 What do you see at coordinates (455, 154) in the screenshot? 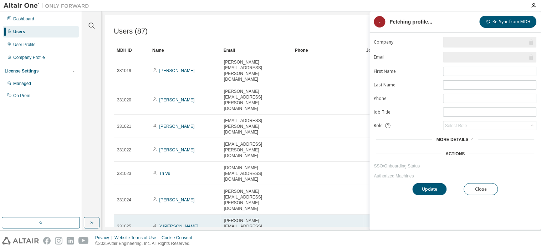
I see `div: Actions` at bounding box center [455, 154].